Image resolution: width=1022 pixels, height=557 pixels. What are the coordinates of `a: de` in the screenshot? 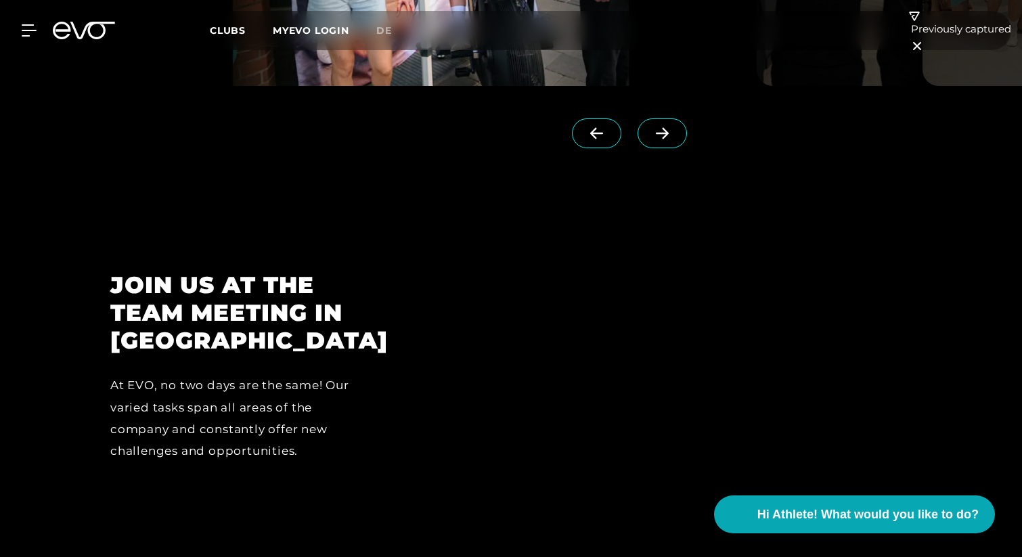 It's located at (392, 30).